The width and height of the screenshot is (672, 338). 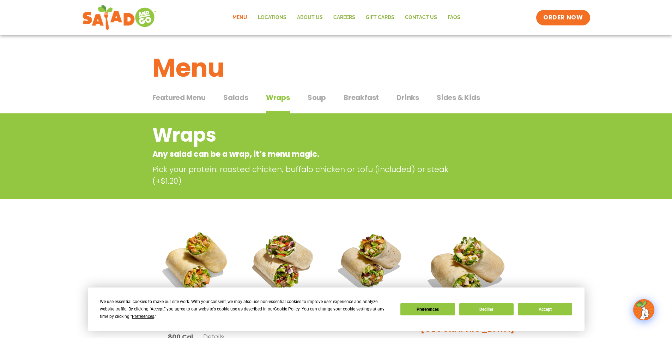 I want to click on div: Tabbed content, so click(x=336, y=102).